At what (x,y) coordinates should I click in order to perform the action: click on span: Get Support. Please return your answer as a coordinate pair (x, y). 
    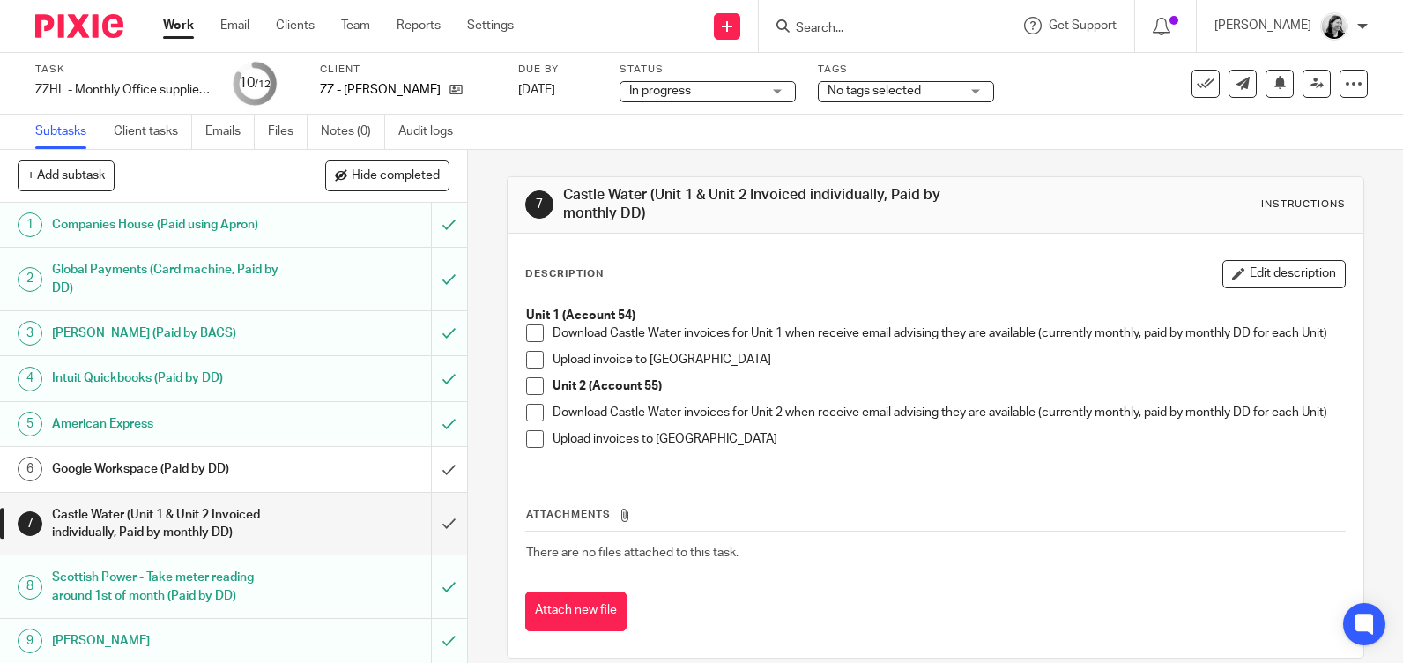
    Looking at the image, I should click on (1082, 26).